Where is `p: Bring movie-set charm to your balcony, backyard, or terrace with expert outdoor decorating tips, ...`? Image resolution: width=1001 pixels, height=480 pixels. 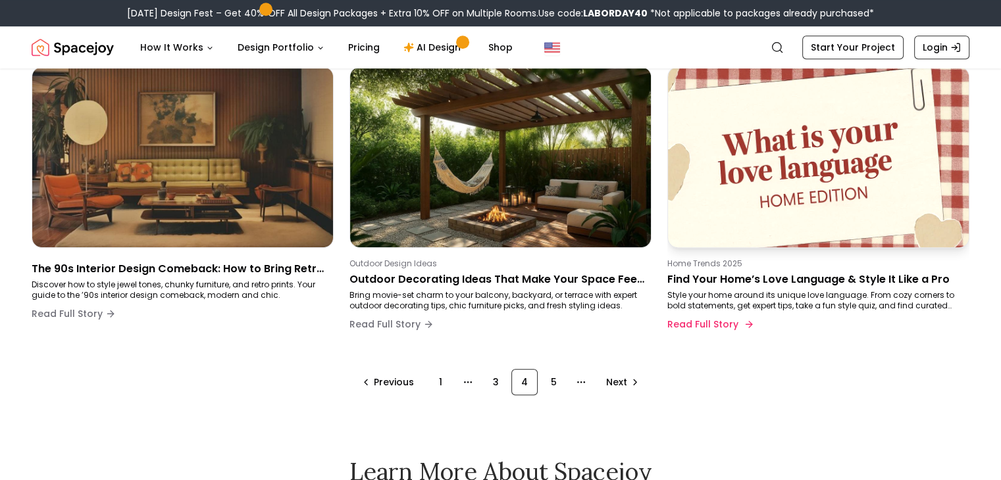 p: Bring movie-set charm to your balcony, backyard, or terrace with expert outdoor decorating tips, ... is located at coordinates (497, 301).